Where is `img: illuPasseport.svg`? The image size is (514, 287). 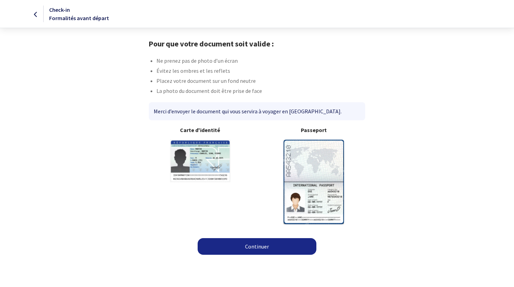 img: illuPasseport.svg is located at coordinates (314, 182).